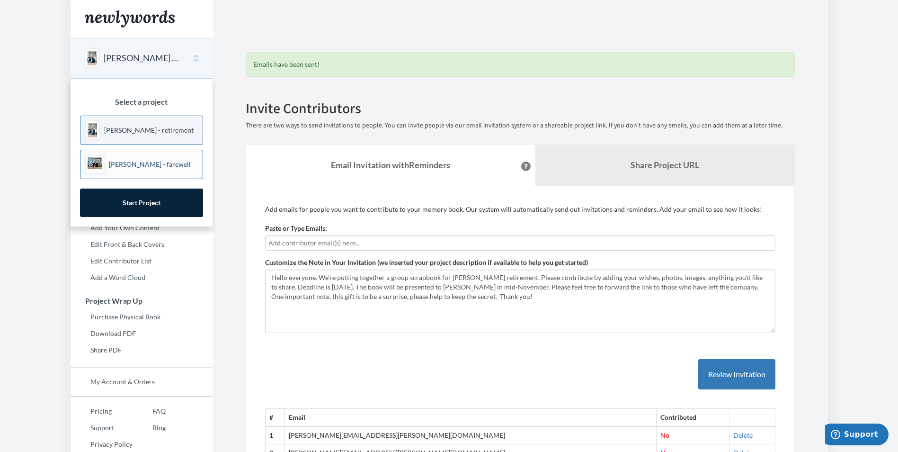 The width and height of the screenshot is (898, 452). Describe the element at coordinates (142, 244) in the screenshot. I see `a: Edit Front & Back Covers` at that location.